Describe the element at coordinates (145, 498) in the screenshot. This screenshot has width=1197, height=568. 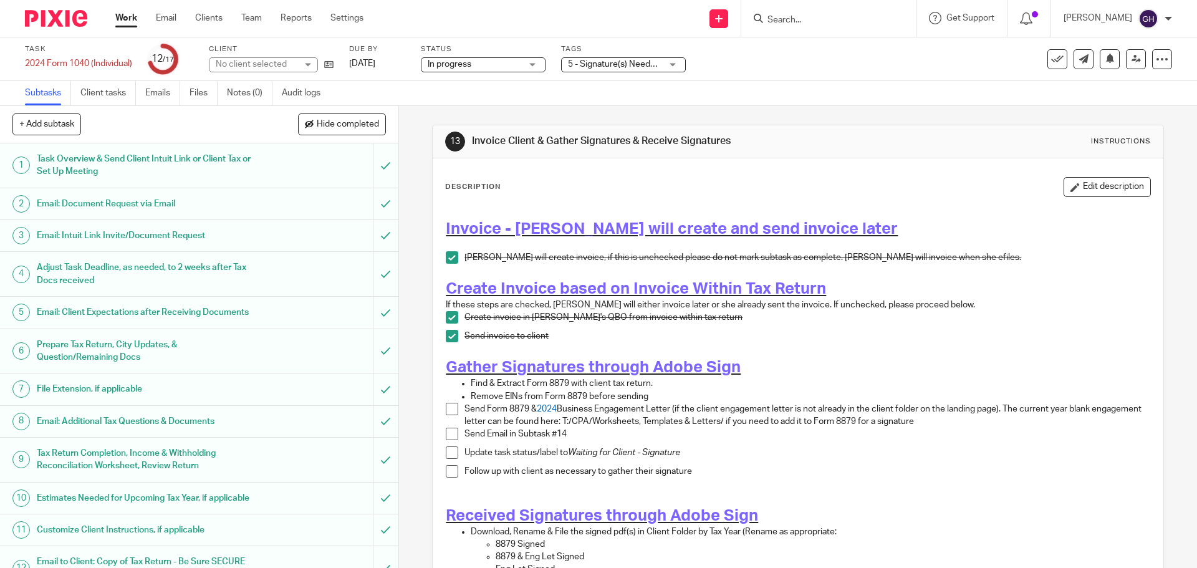
I see `h1: Estimates Needed for Upcoming Tax Year, if applicable` at that location.